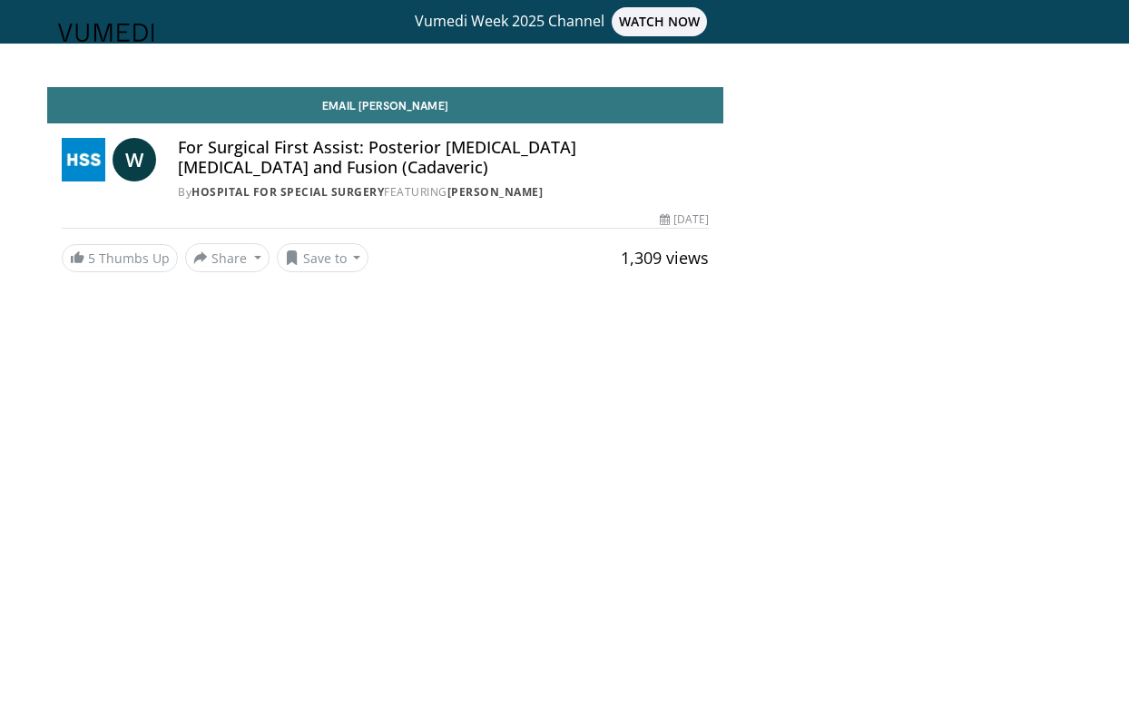 This screenshot has width=1129, height=715. What do you see at coordinates (134, 160) in the screenshot?
I see `span: W` at bounding box center [134, 160].